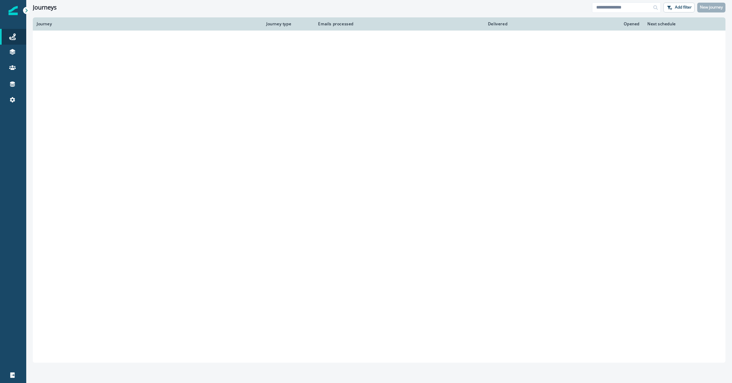  What do you see at coordinates (578, 24) in the screenshot?
I see `div: Opened` at bounding box center [578, 24].